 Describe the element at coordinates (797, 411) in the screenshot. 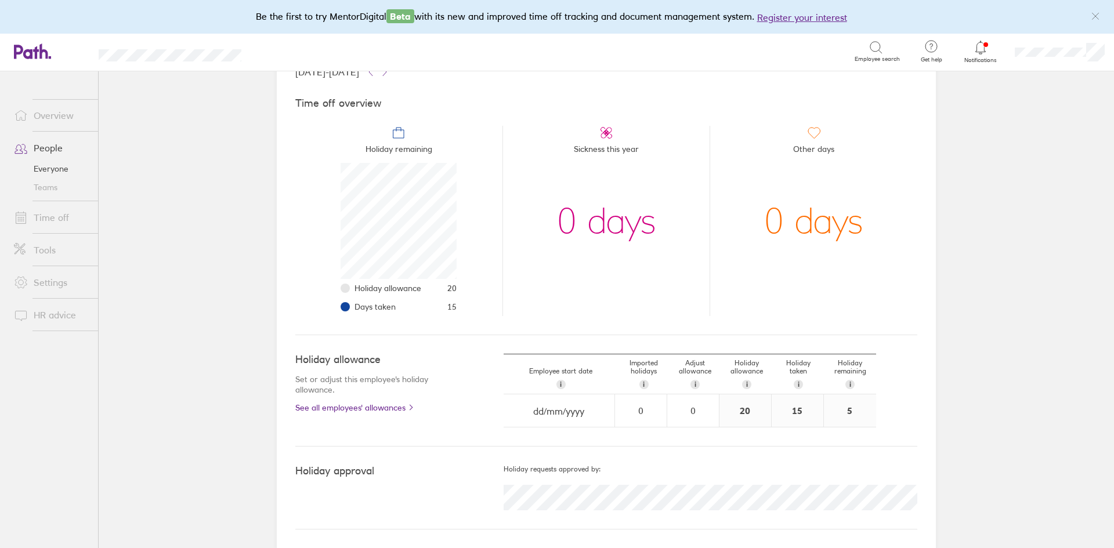

I see `div: 15` at that location.